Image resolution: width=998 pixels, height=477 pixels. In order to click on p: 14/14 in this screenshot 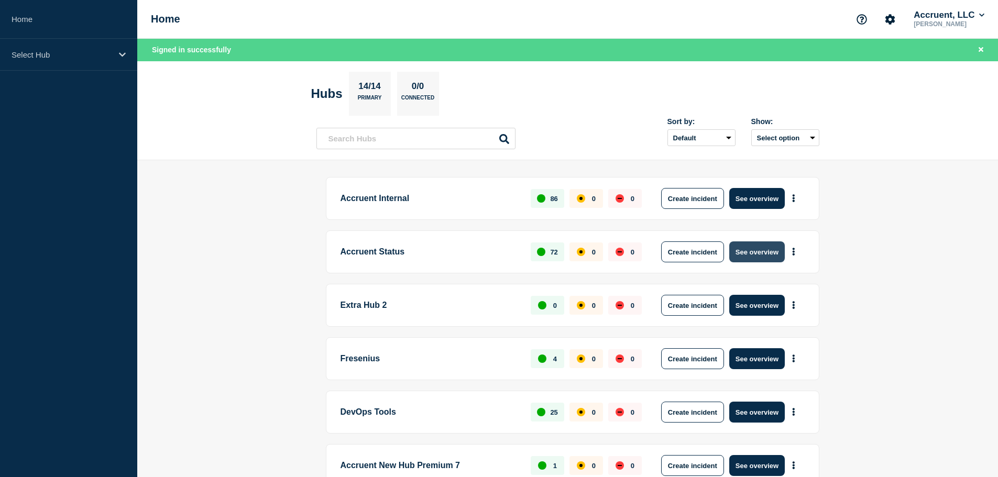, I will do `click(370, 88)`.